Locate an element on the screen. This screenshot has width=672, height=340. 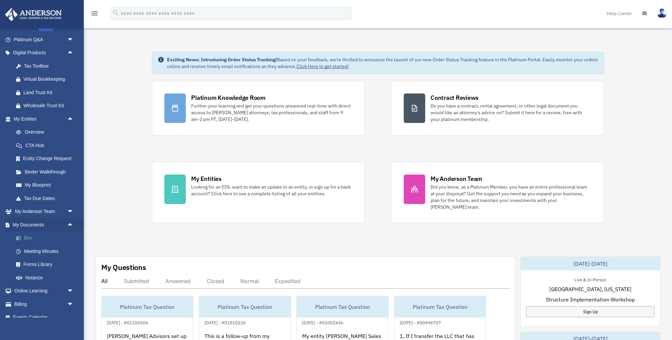
div: Contract Reviews is located at coordinates (454, 98).